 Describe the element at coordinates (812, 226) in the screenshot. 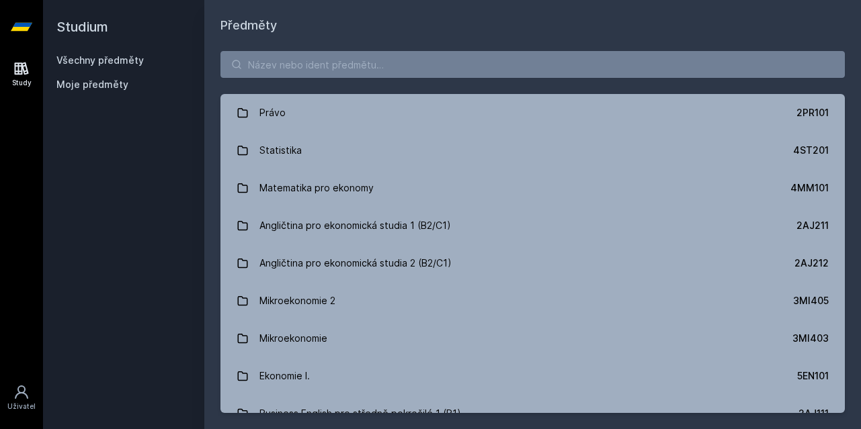

I see `div: 2AJ211` at that location.